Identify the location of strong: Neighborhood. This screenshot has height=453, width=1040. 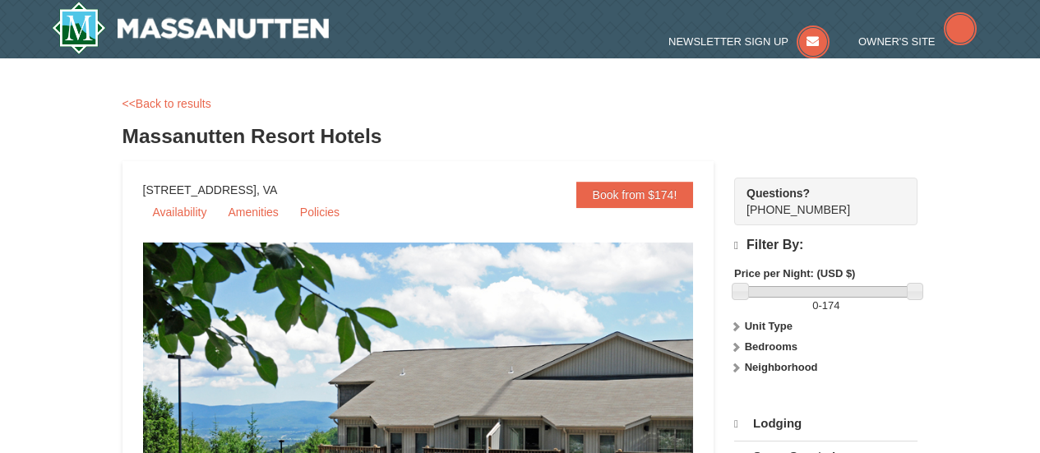
(781, 367).